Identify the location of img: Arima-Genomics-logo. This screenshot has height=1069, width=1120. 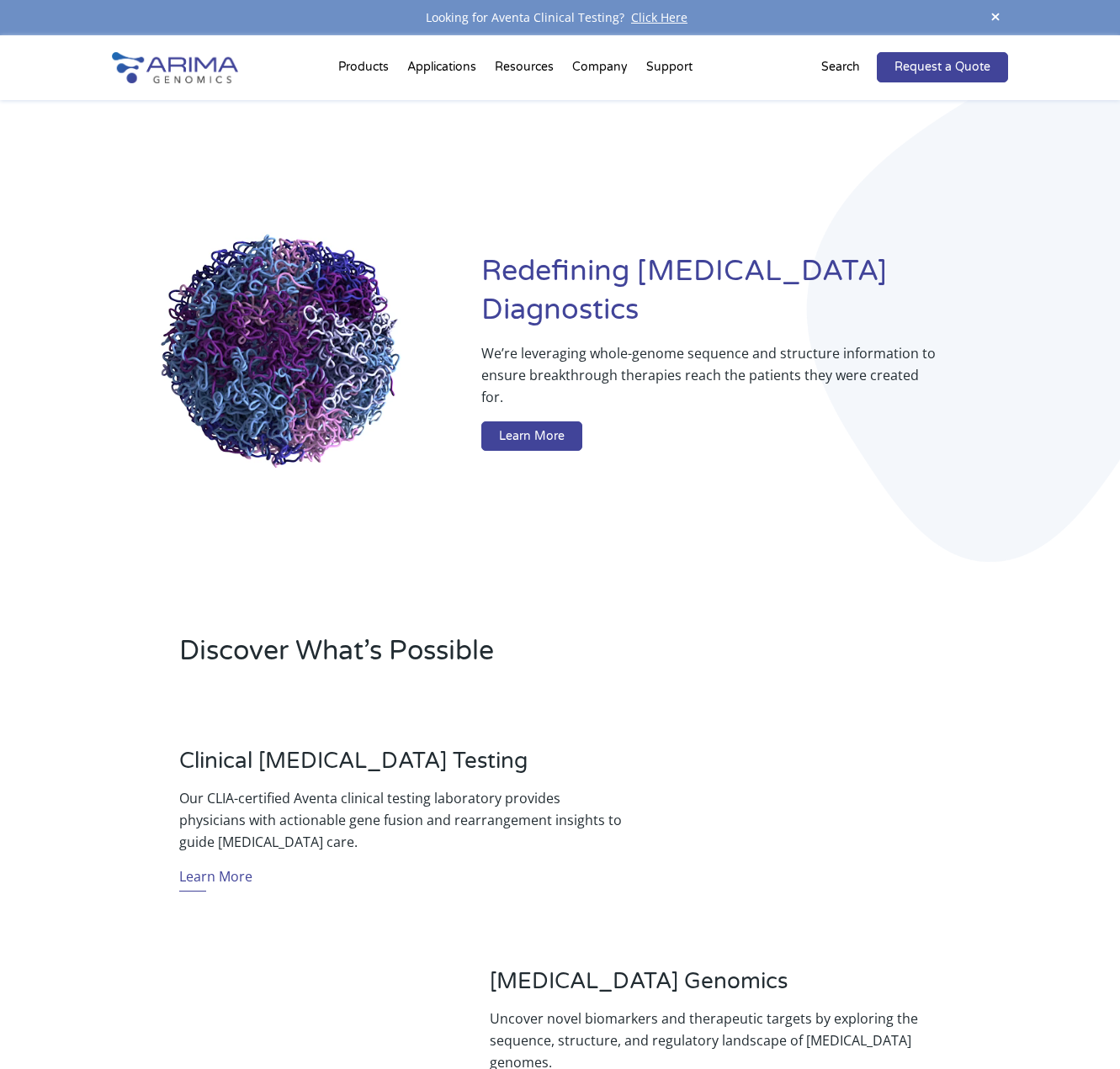
(175, 68).